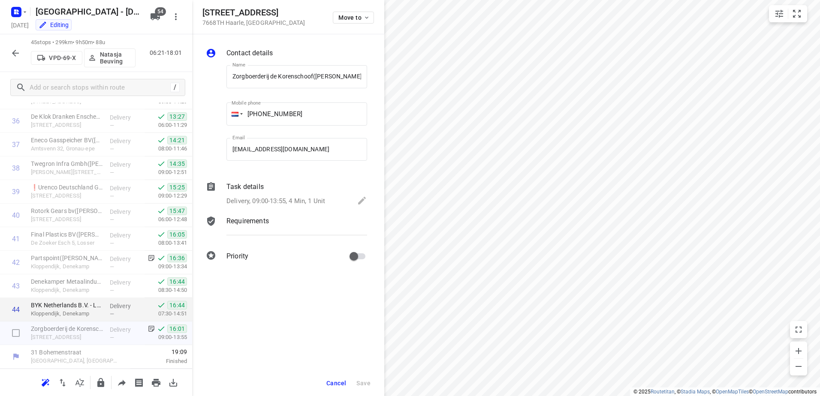 Image resolution: width=820 pixels, height=396 pixels. What do you see at coordinates (16, 215) in the screenshot?
I see `div: 40` at bounding box center [16, 215].